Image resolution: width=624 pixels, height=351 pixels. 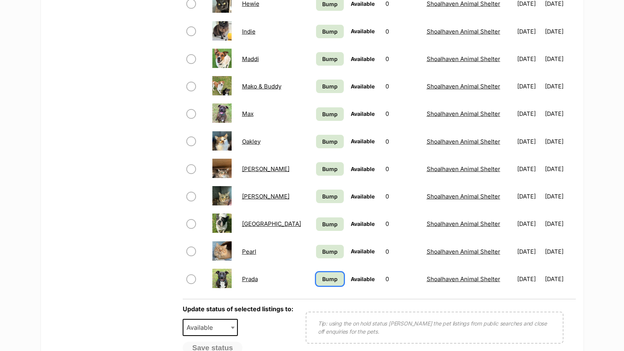 I want to click on a: Prada, so click(x=250, y=278).